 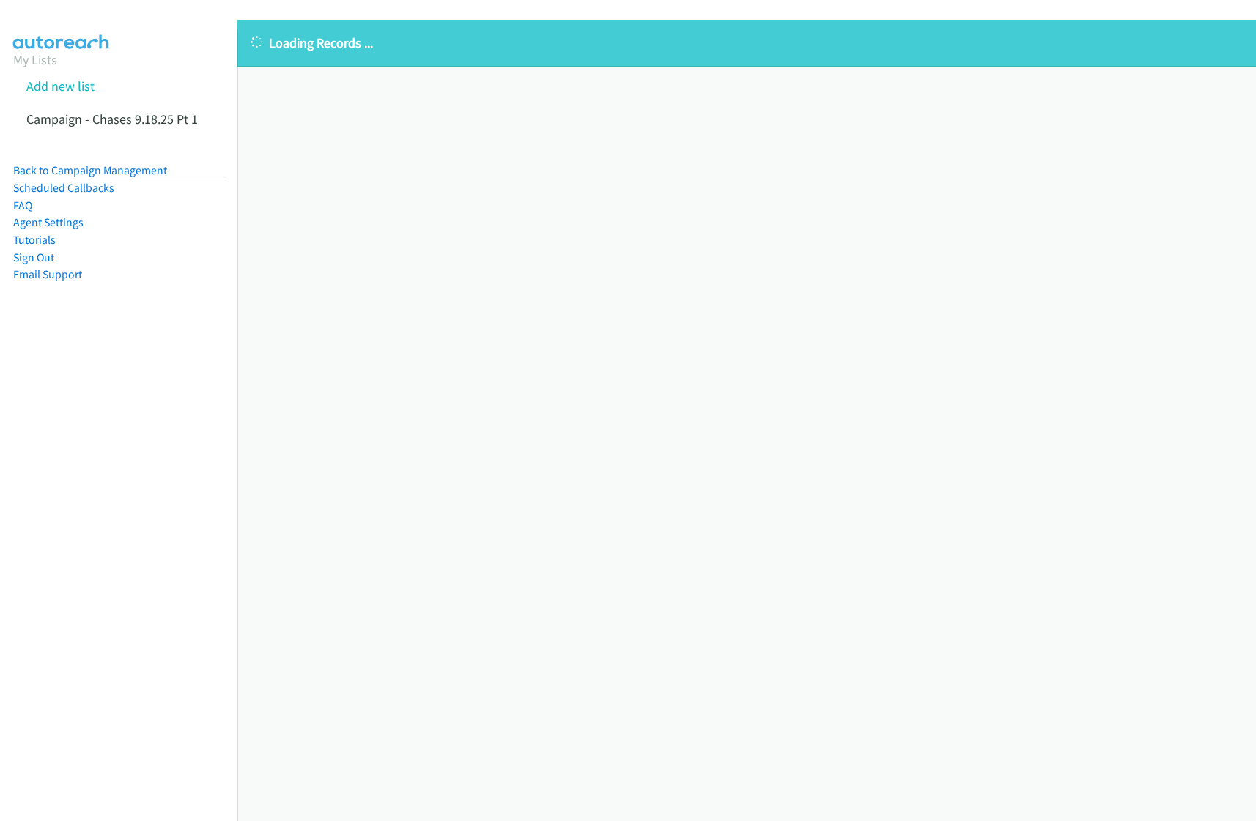 What do you see at coordinates (60, 86) in the screenshot?
I see `a: Add new list` at bounding box center [60, 86].